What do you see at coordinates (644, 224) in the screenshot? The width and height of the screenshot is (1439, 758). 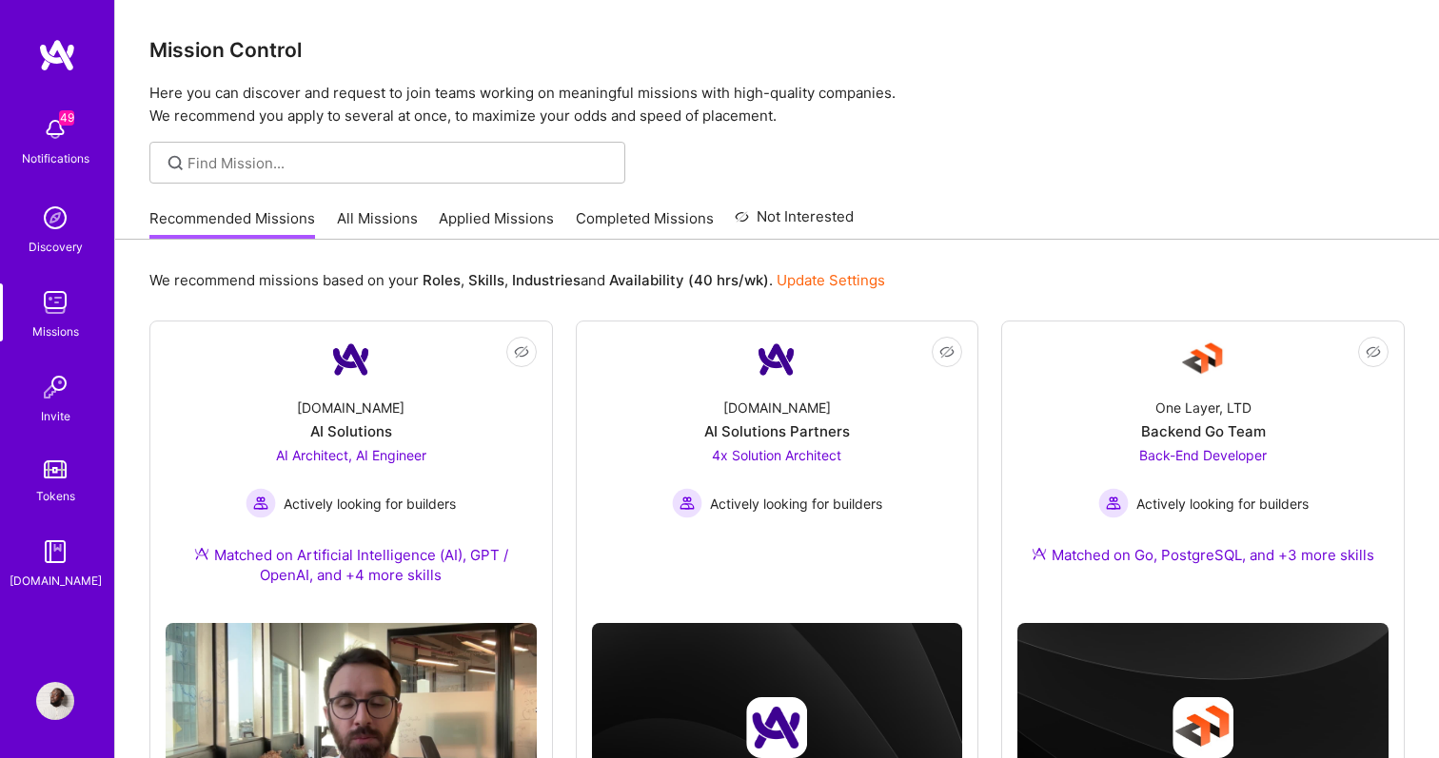 I see `a: Completed Missions` at bounding box center [644, 224].